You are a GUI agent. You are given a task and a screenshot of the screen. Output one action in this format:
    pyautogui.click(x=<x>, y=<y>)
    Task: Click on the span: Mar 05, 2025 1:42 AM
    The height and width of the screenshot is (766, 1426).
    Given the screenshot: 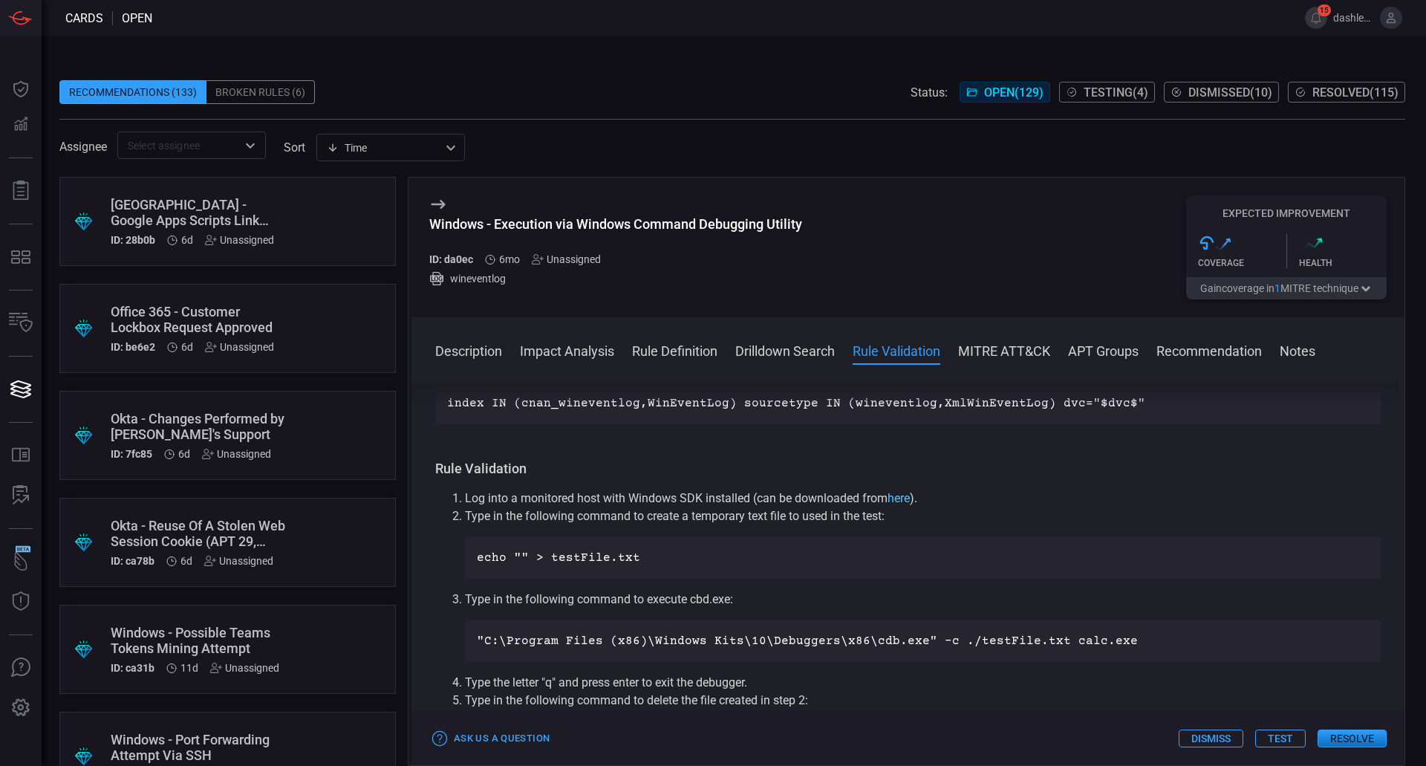 What is the action you would take?
    pyautogui.click(x=509, y=259)
    